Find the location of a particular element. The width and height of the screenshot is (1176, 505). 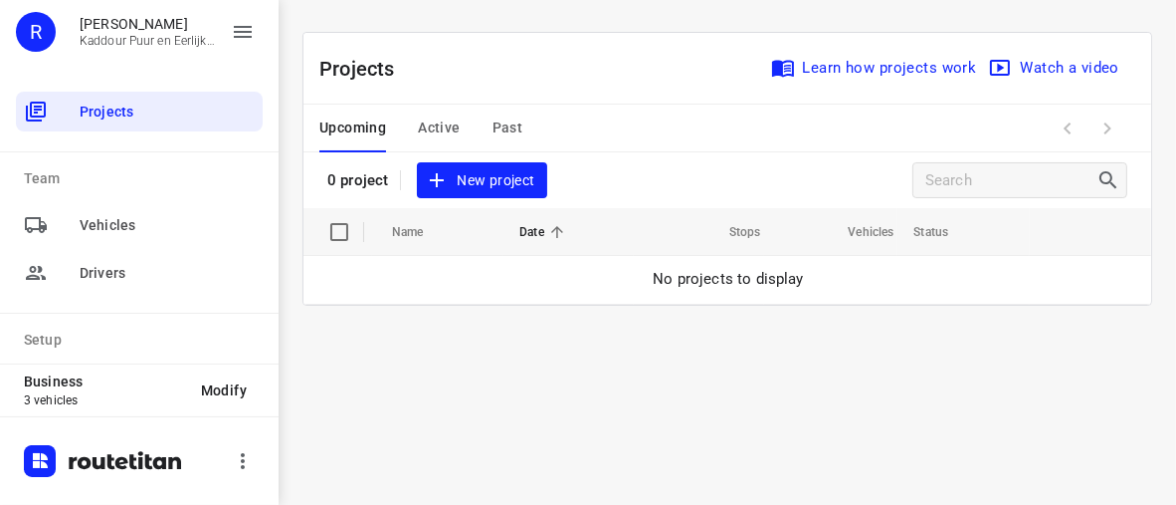

div: Projects is located at coordinates (139, 111).